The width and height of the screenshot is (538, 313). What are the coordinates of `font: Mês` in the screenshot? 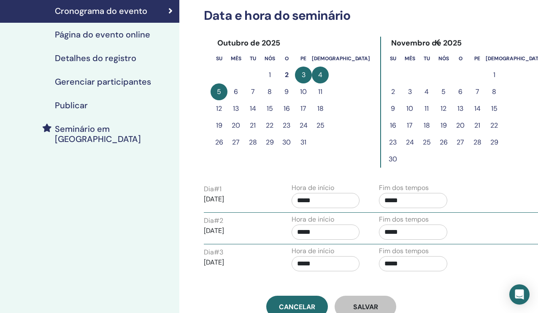 It's located at (410, 59).